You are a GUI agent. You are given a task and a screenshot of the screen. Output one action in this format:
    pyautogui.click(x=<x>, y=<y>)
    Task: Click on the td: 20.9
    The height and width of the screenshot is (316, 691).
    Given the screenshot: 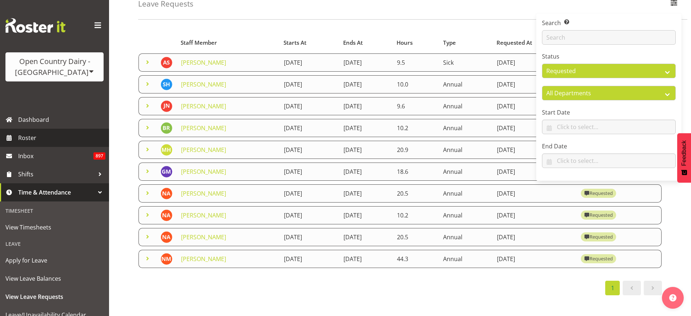 What is the action you would take?
    pyautogui.click(x=416, y=150)
    